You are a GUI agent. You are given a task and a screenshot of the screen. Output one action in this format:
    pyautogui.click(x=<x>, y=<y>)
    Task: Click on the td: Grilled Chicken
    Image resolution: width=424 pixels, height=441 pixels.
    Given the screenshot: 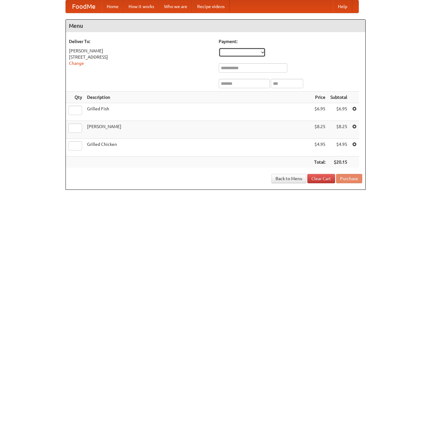 What is the action you would take?
    pyautogui.click(x=198, y=147)
    